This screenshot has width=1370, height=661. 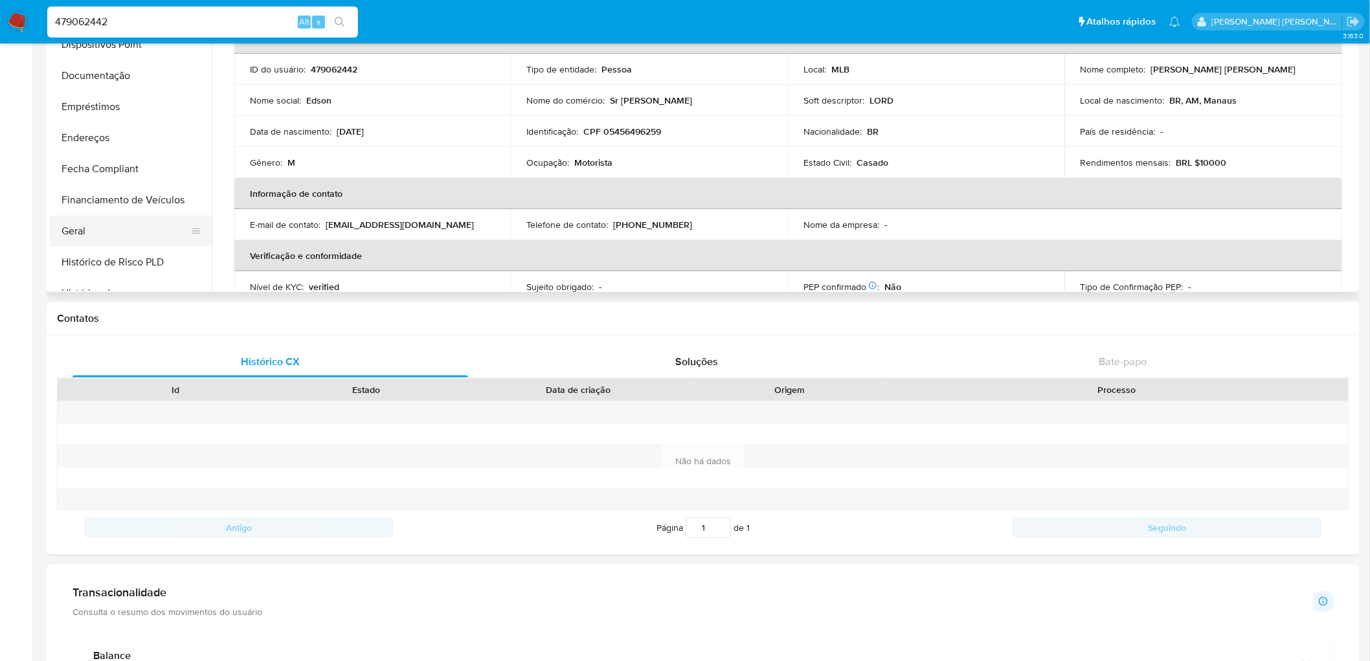 I want to click on button: Fecha Compliant, so click(x=131, y=169).